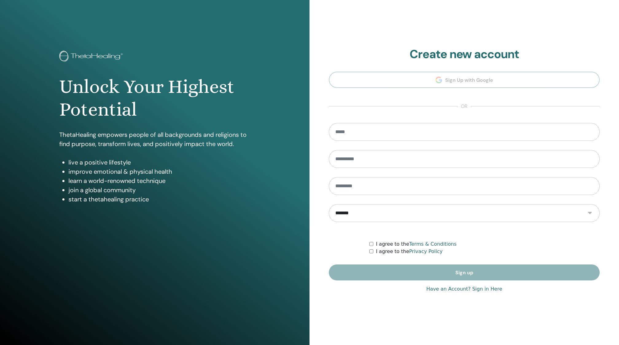  What do you see at coordinates (159, 162) in the screenshot?
I see `li: live a positive lifestyle` at bounding box center [159, 162].